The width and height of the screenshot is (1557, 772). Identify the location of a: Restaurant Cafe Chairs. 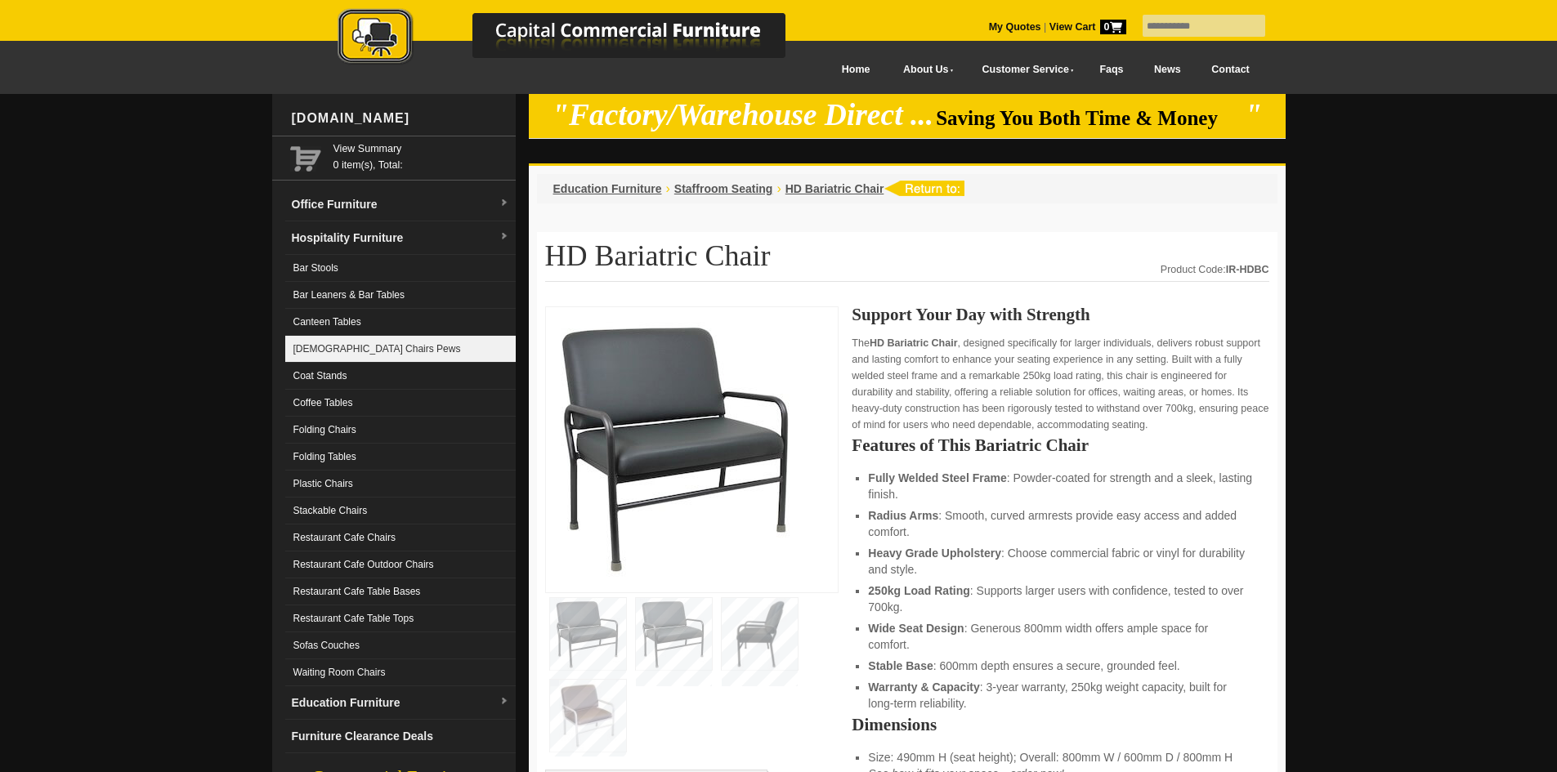
(400, 538).